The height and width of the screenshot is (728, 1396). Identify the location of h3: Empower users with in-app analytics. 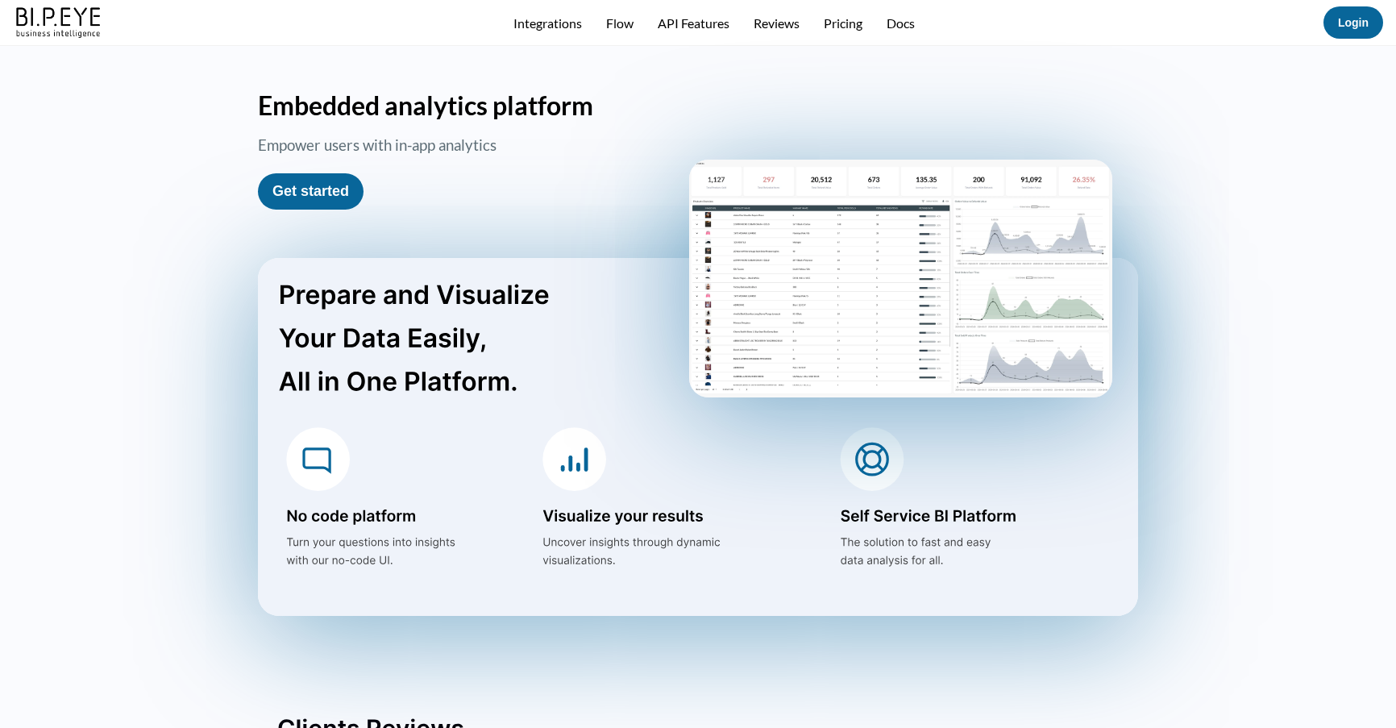
(469, 147).